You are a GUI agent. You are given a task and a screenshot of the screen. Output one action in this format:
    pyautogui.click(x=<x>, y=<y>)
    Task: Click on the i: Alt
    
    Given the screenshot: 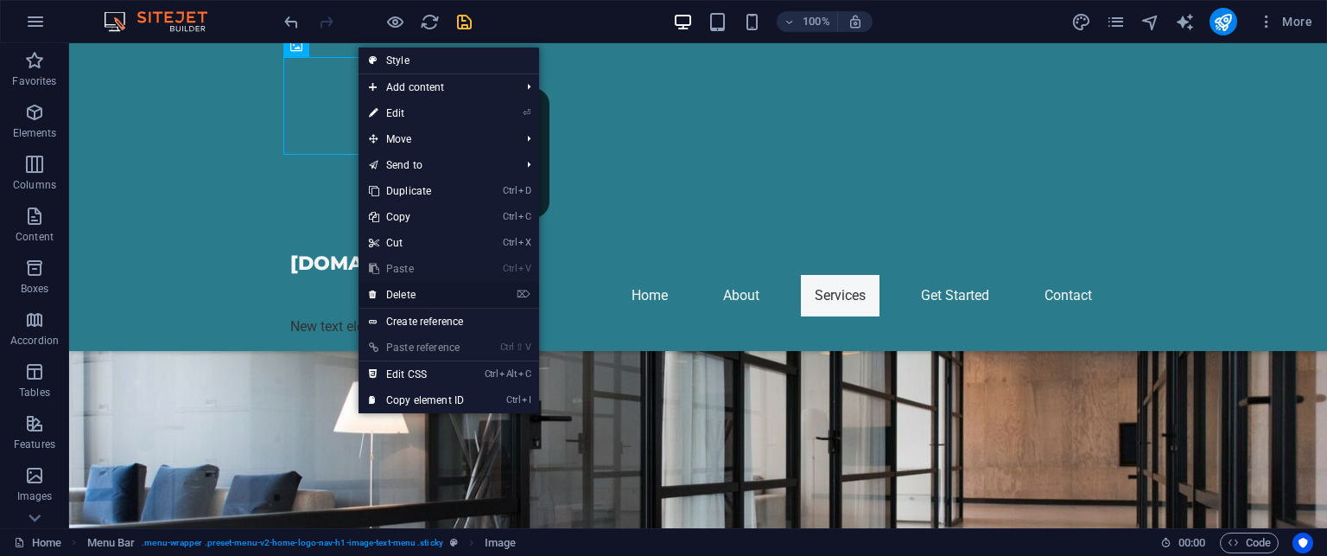 What is the action you would take?
    pyautogui.click(x=508, y=373)
    